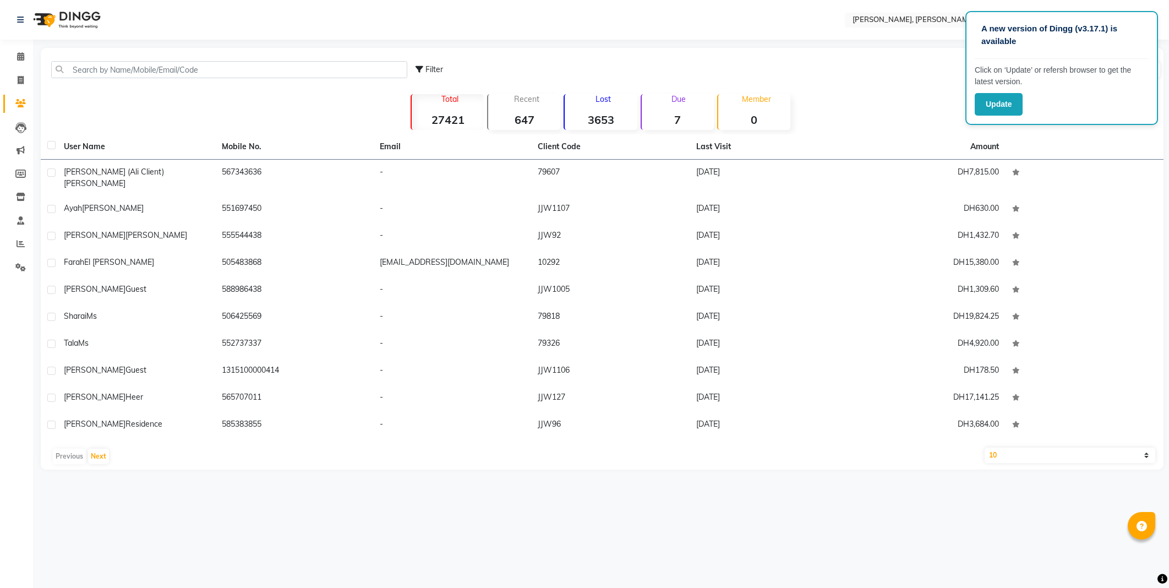 This screenshot has width=1169, height=588. What do you see at coordinates (294, 178) in the screenshot?
I see `td: 567343636` at bounding box center [294, 178].